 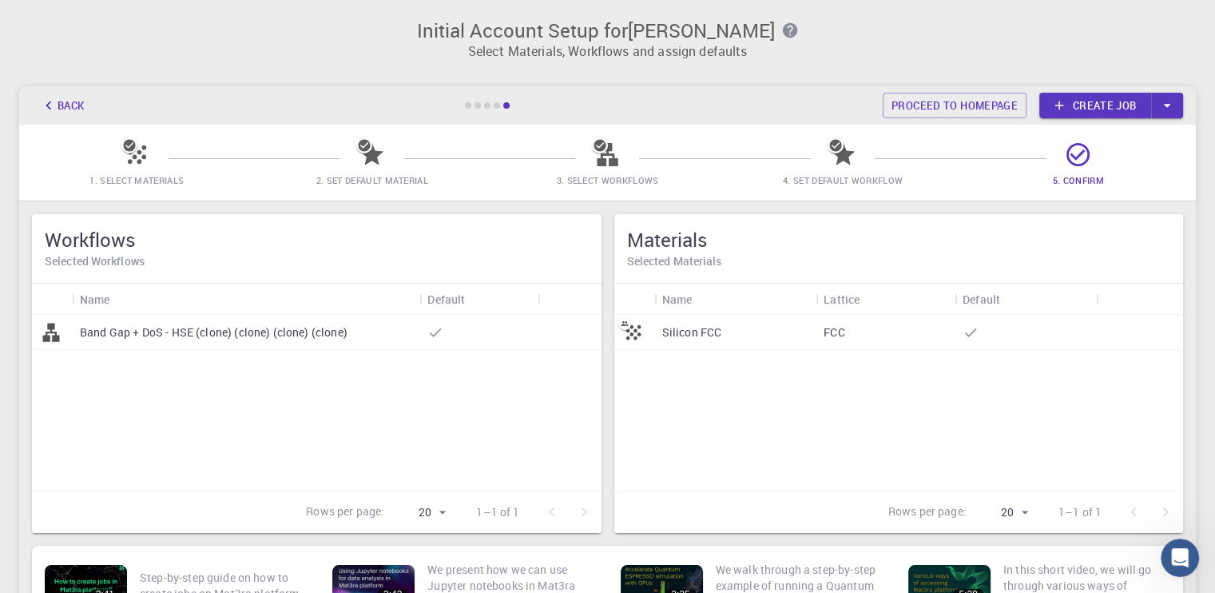 I want to click on h6: Selected Materials, so click(x=898, y=261).